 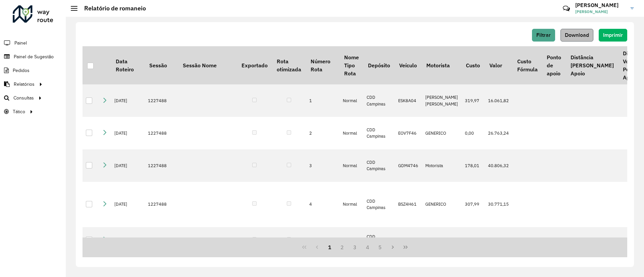 I want to click on th: Valor, so click(x=498, y=65).